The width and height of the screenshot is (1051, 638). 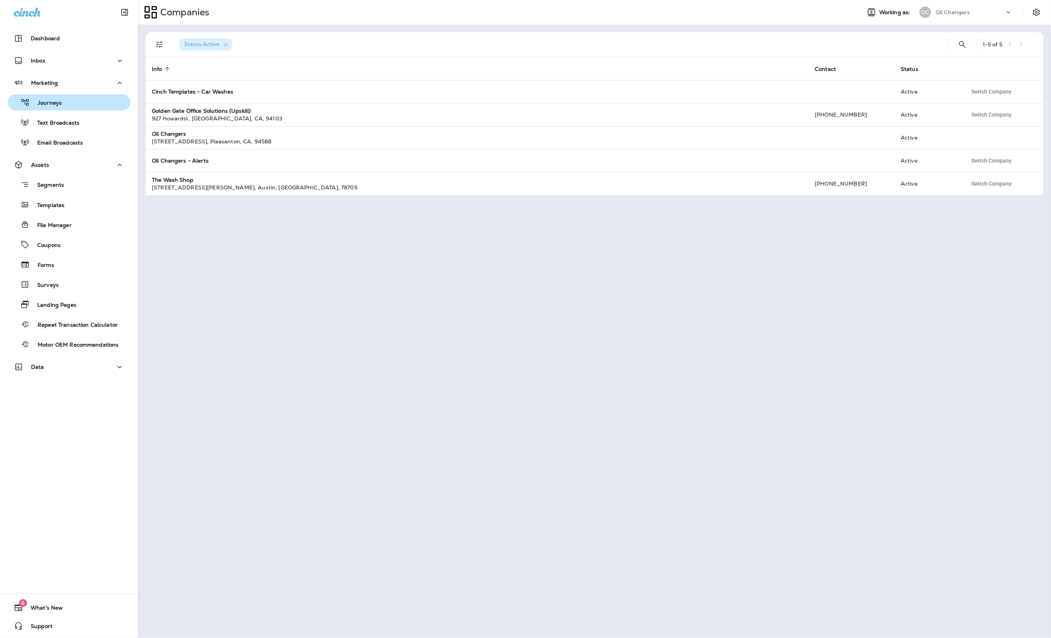 What do you see at coordinates (69, 38) in the screenshot?
I see `button: Dashboard` at bounding box center [69, 38].